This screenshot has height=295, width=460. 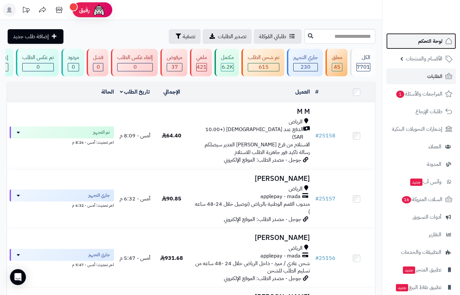 What do you see at coordinates (296, 122) in the screenshot?
I see `span: الرياض` at bounding box center [296, 122].